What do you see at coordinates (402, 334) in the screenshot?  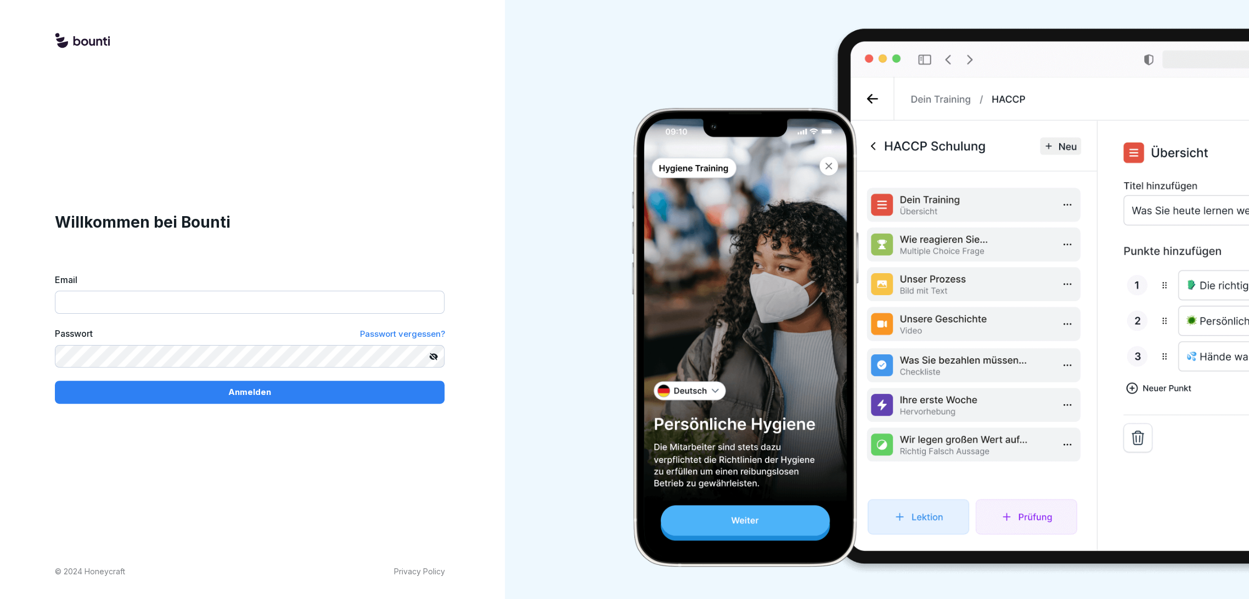 I see `a: Passwort vergessen?` at bounding box center [402, 334].